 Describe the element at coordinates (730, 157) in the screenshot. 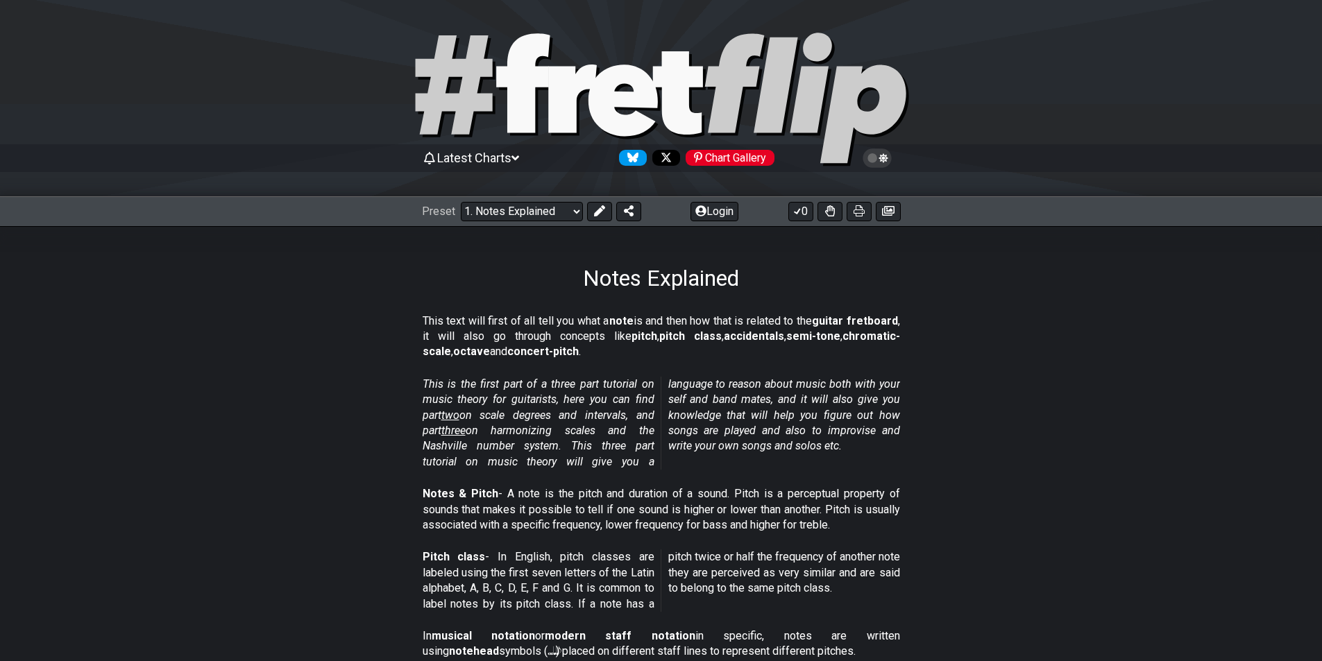

I see `div: Chart Gallery` at that location.